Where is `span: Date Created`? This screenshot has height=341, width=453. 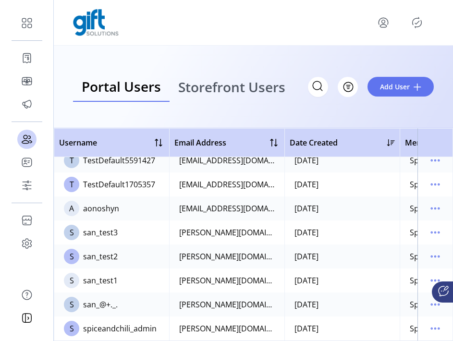 span: Date Created is located at coordinates (314, 143).